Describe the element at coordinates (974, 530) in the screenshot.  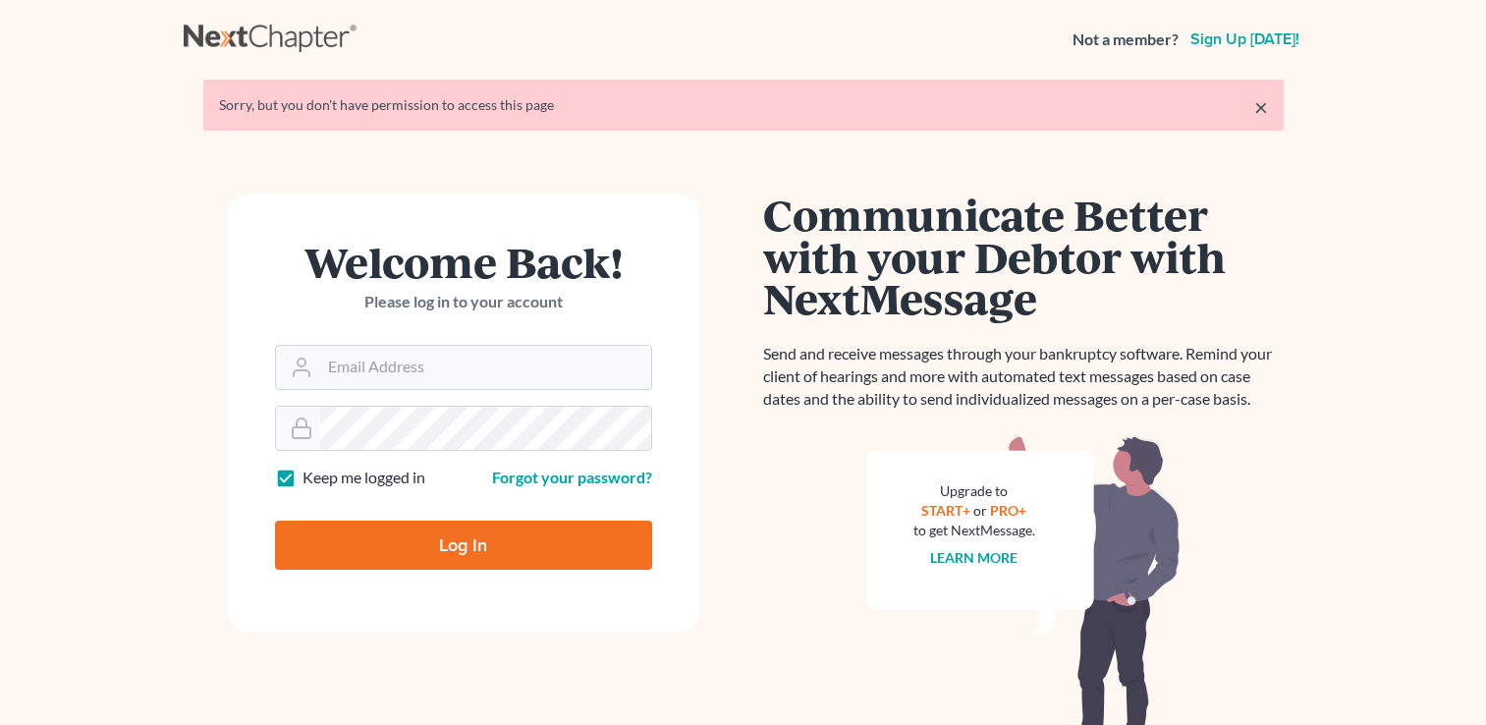
I see `div: to get NextMessage.` at that location.